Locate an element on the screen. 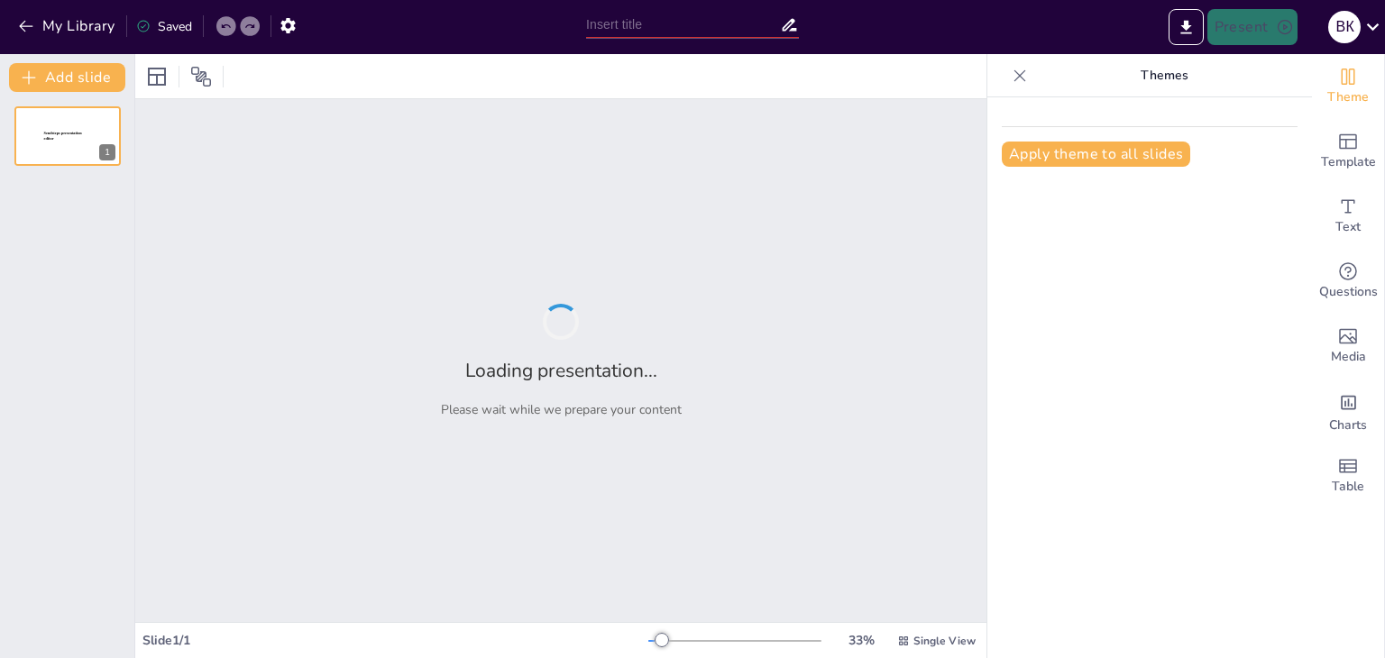 This screenshot has width=1385, height=658. span: Sendsteps presentation editor is located at coordinates (63, 136).